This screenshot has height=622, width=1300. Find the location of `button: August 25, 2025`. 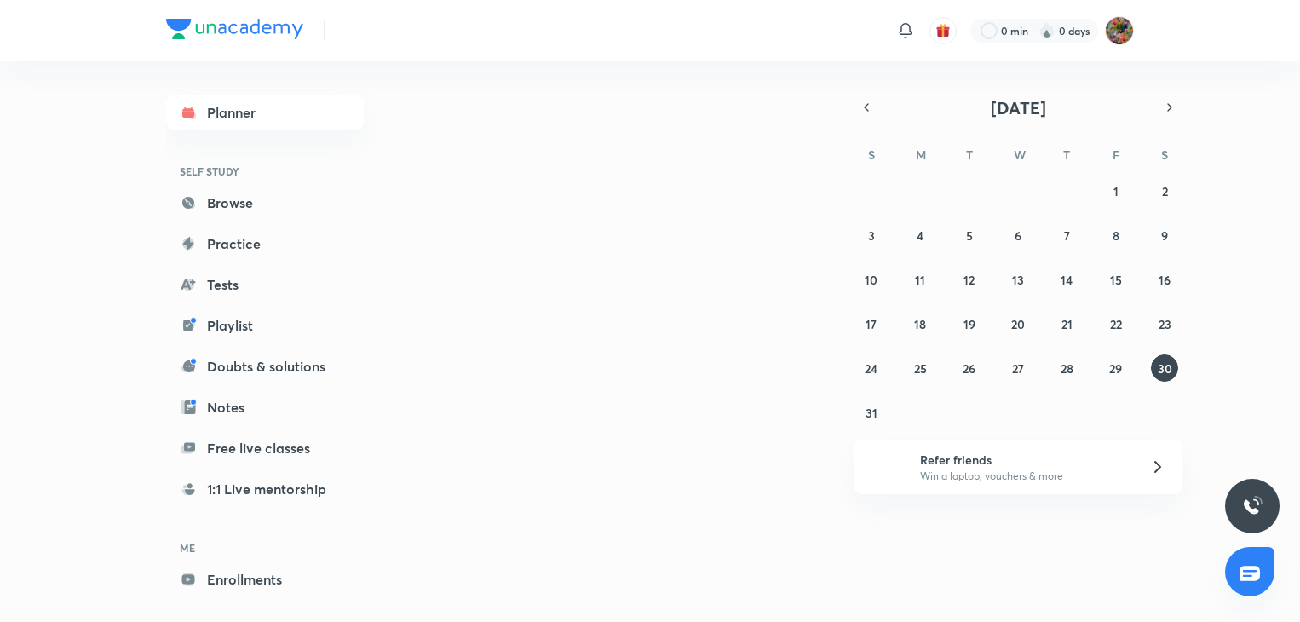

button: August 25, 2025 is located at coordinates (920, 368).